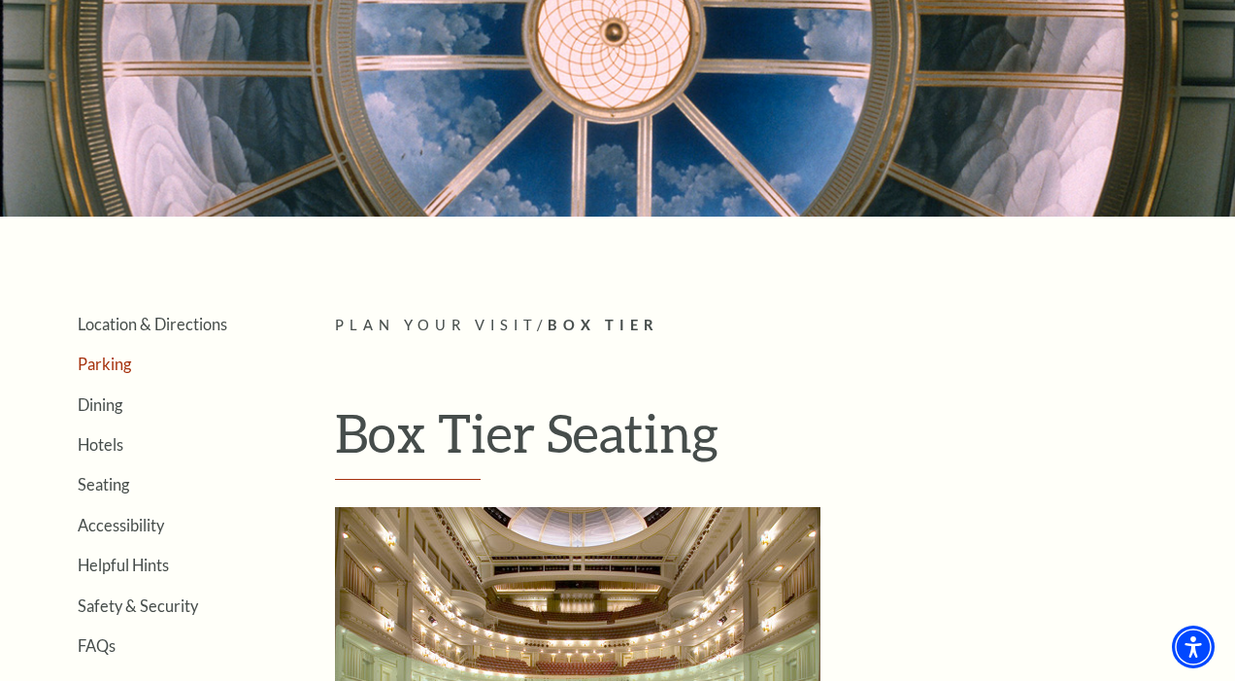 This screenshot has height=681, width=1235. I want to click on a: Seating, so click(103, 484).